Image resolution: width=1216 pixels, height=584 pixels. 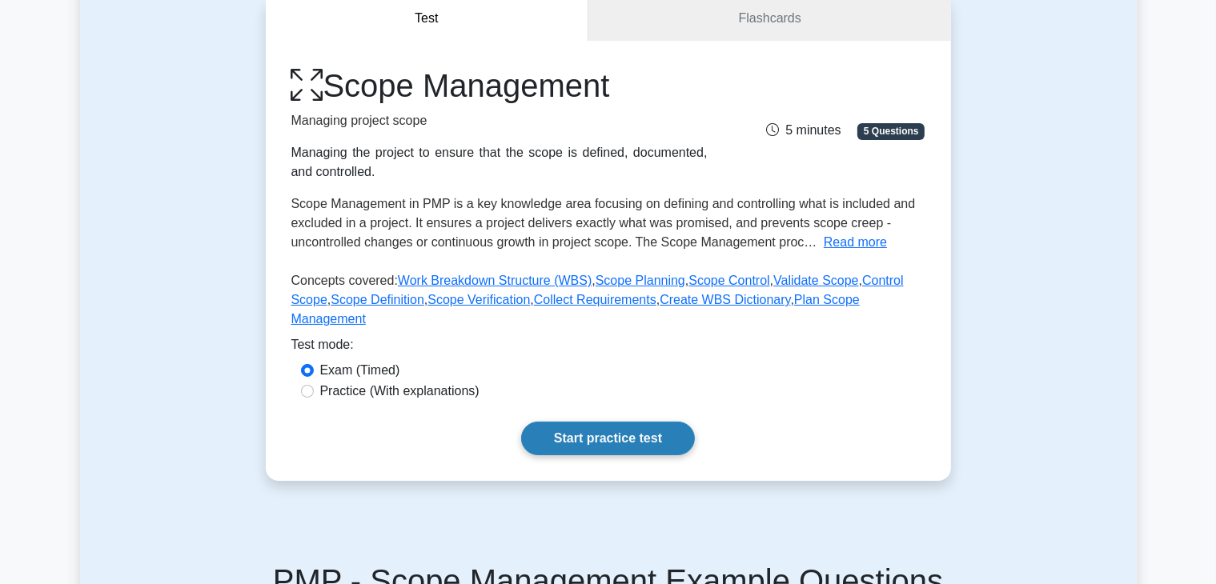 What do you see at coordinates (500, 86) in the screenshot?
I see `h1: Scope Management` at bounding box center [500, 86].